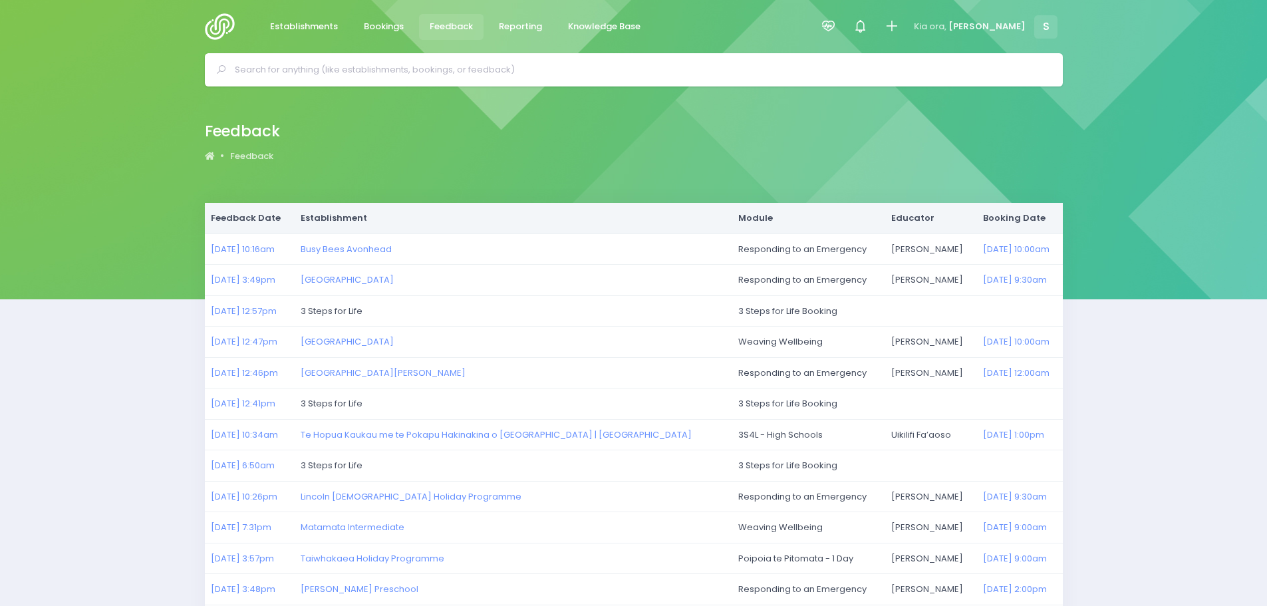 The height and width of the screenshot is (606, 1267). What do you see at coordinates (930, 434) in the screenshot?
I see `td: Uikilifi Fa’aoso` at bounding box center [930, 434].